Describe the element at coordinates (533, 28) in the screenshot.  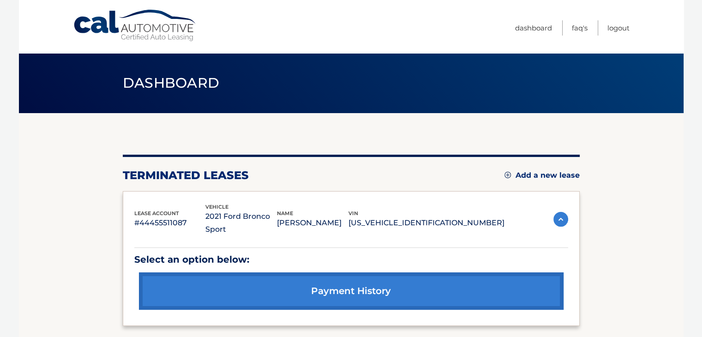
I see `a: Dashboard` at that location.